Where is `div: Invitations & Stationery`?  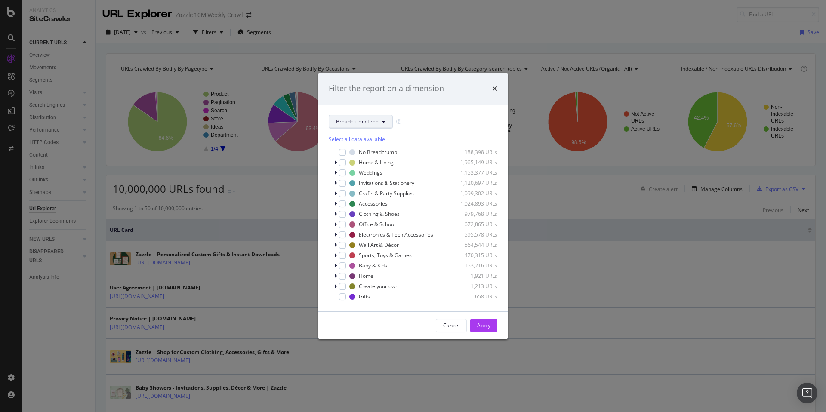 div: Invitations & Stationery is located at coordinates (386, 183).